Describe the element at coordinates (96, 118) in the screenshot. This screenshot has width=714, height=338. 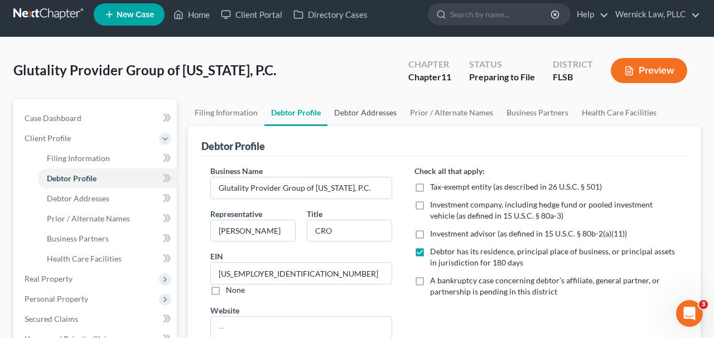
I see `a: Case Dashboard` at that location.